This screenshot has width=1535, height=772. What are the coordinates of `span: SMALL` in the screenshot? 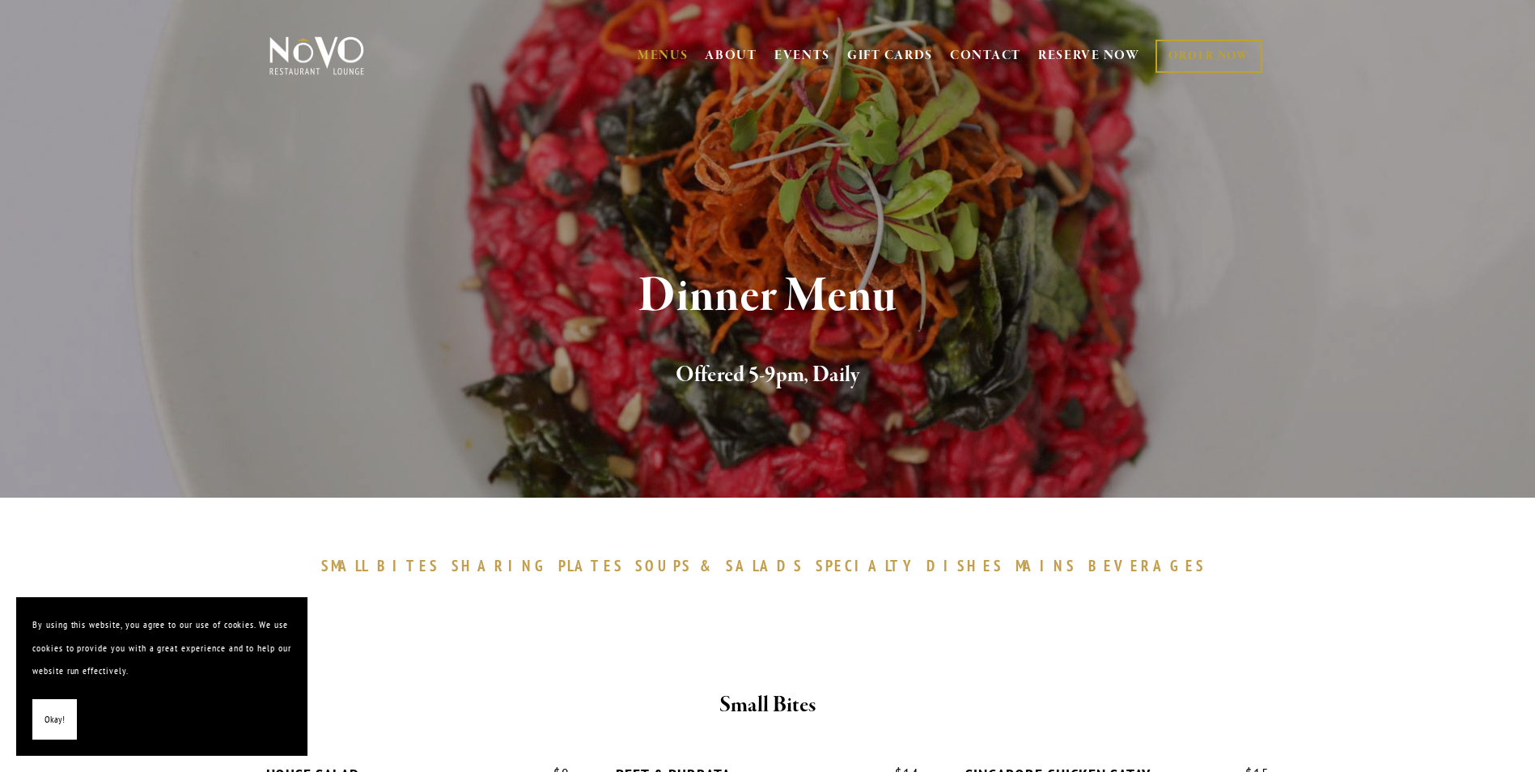 It's located at (345, 566).